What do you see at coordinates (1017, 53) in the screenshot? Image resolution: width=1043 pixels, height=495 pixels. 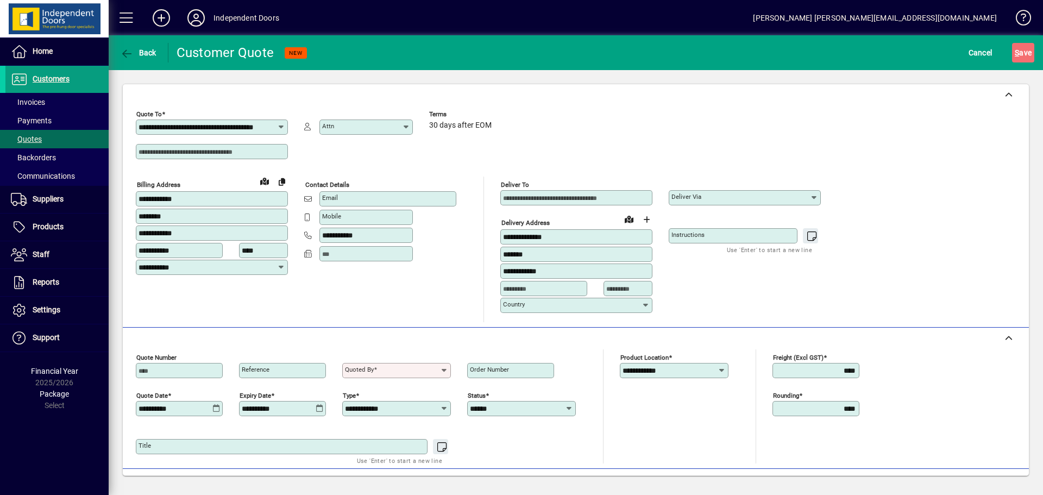 I see `span: S` at bounding box center [1017, 53].